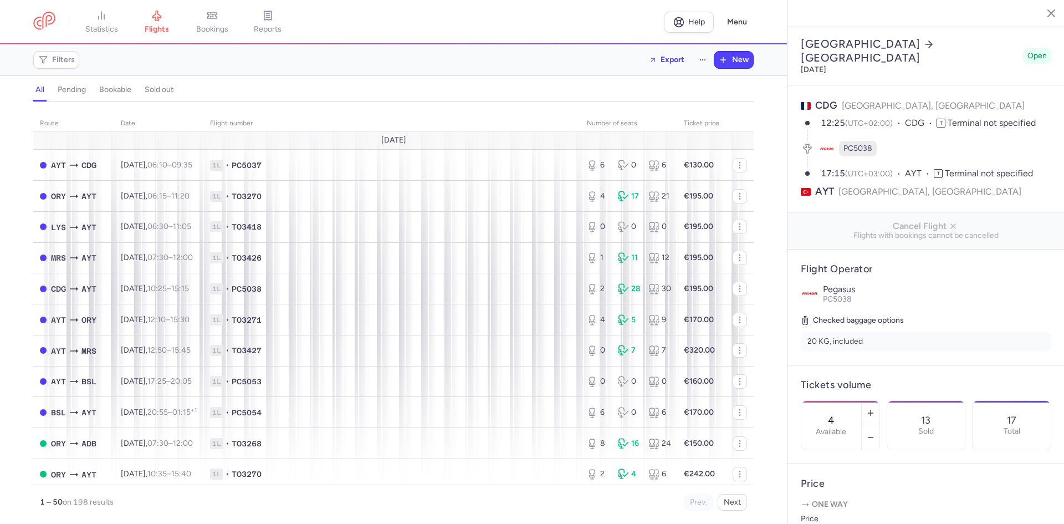  I want to click on h4: pending, so click(71, 90).